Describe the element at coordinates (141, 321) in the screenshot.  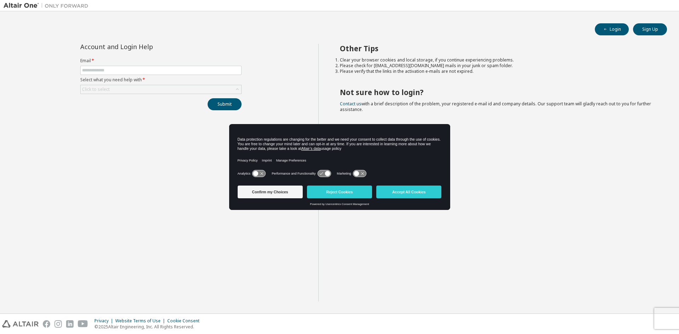
I see `div: Website Terms of Use` at that location.